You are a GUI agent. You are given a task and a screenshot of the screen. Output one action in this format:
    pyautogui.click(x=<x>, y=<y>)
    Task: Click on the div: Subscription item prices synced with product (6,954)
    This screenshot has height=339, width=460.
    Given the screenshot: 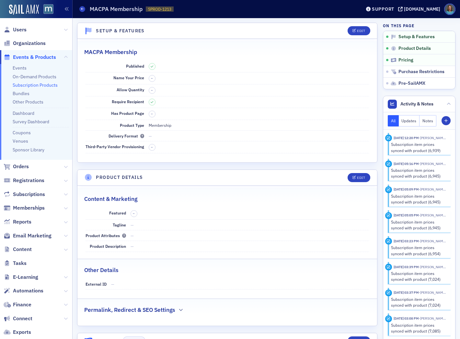 What is the action you would take?
    pyautogui.click(x=418, y=251)
    